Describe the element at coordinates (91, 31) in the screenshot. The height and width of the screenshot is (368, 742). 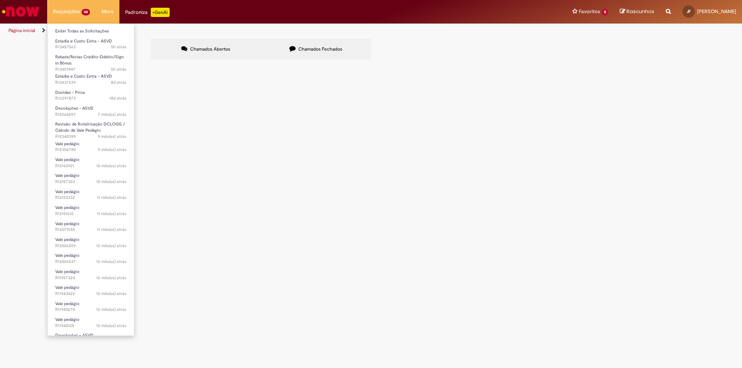
I see `a: Exibir Todas as Solicitações` at that location.